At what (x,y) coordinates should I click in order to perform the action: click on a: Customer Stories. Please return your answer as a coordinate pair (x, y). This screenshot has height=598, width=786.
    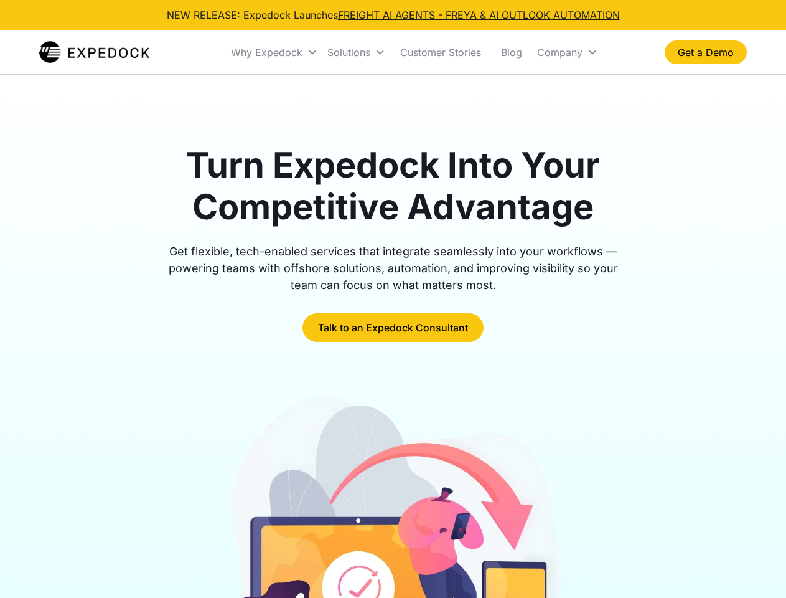
    Looking at the image, I should click on (441, 52).